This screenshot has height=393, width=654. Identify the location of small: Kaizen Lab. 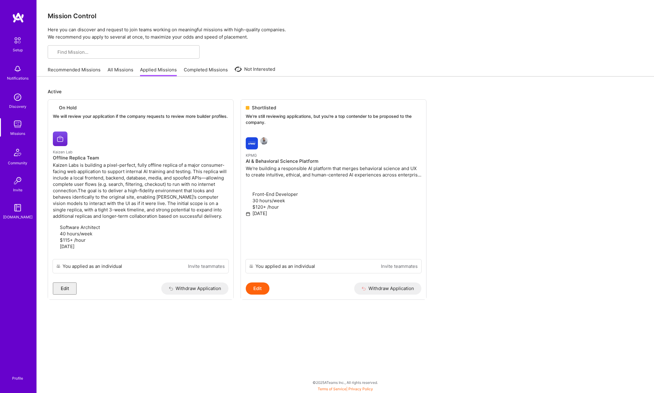
(63, 152).